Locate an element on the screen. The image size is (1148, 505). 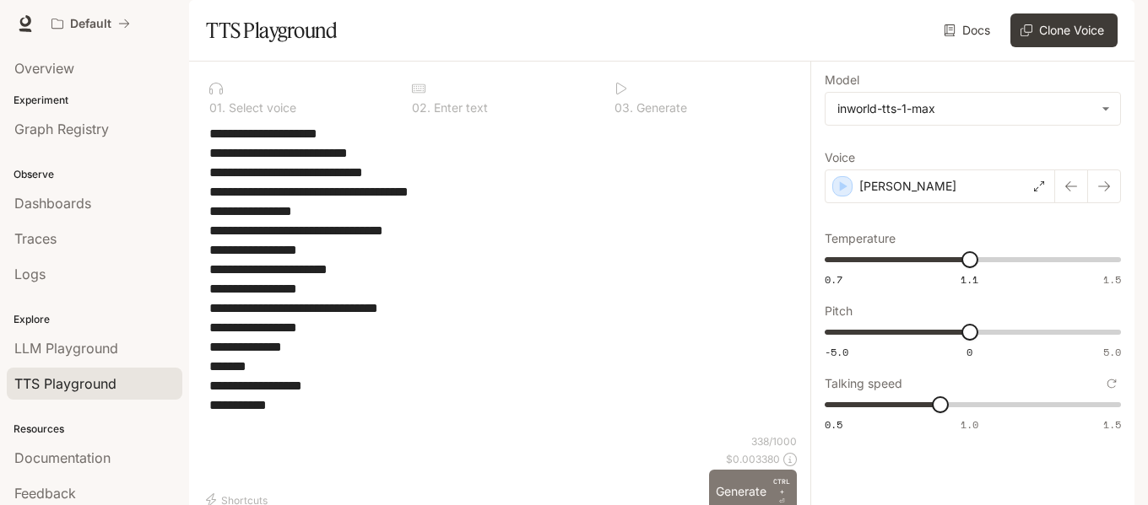
p: Talking speed is located at coordinates (863, 384).